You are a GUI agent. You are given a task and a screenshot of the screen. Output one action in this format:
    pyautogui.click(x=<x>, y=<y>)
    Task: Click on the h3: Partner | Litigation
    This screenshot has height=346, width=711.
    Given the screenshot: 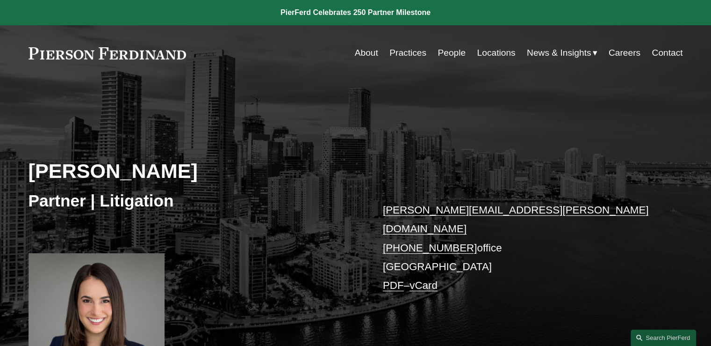 What is the action you would take?
    pyautogui.click(x=192, y=201)
    